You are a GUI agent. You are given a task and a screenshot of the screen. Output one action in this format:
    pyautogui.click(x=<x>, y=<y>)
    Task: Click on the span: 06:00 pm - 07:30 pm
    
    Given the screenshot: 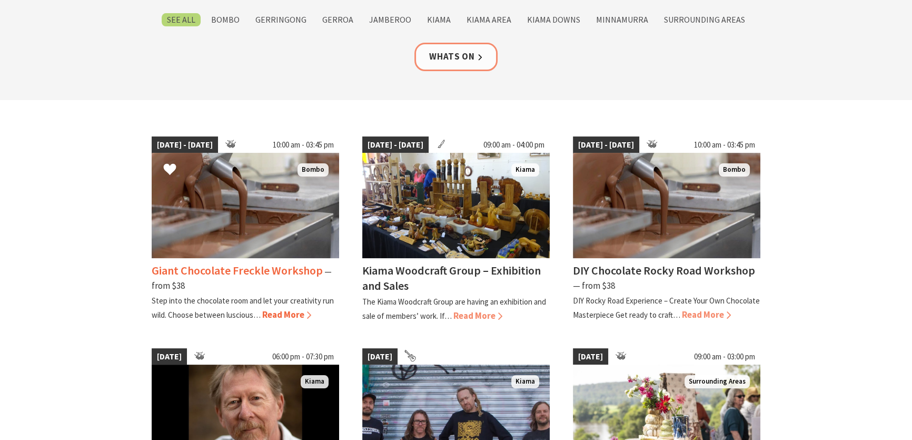 What is the action you would take?
    pyautogui.click(x=303, y=357)
    